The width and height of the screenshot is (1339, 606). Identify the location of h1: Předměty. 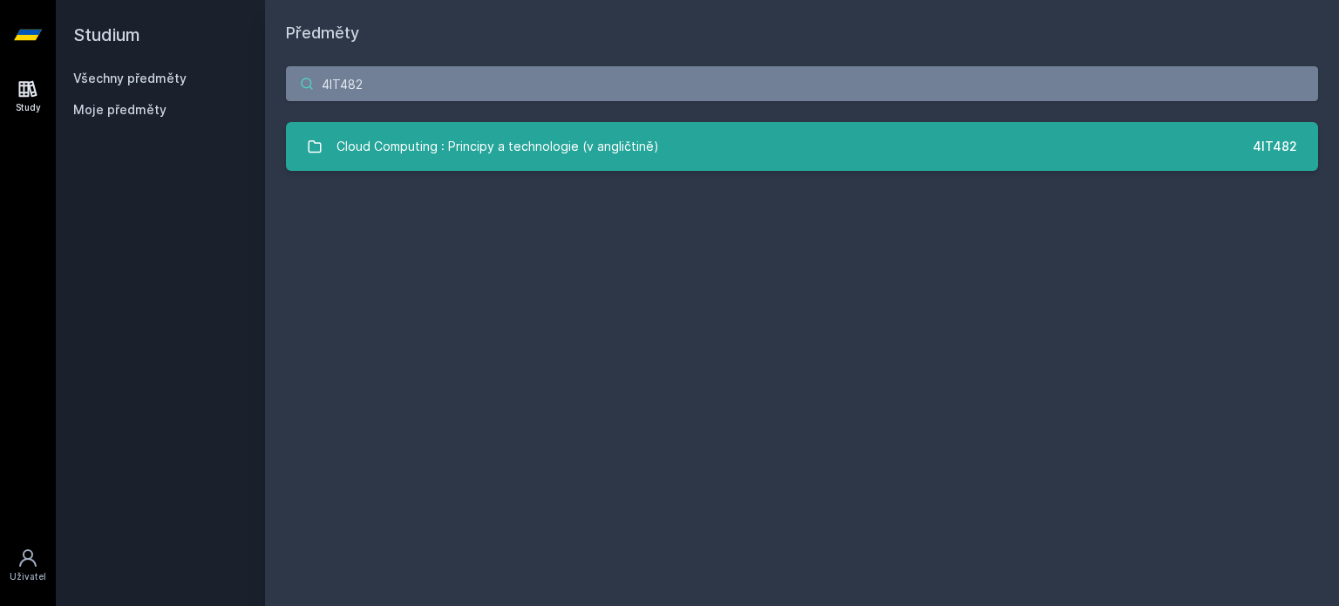
(802, 33).